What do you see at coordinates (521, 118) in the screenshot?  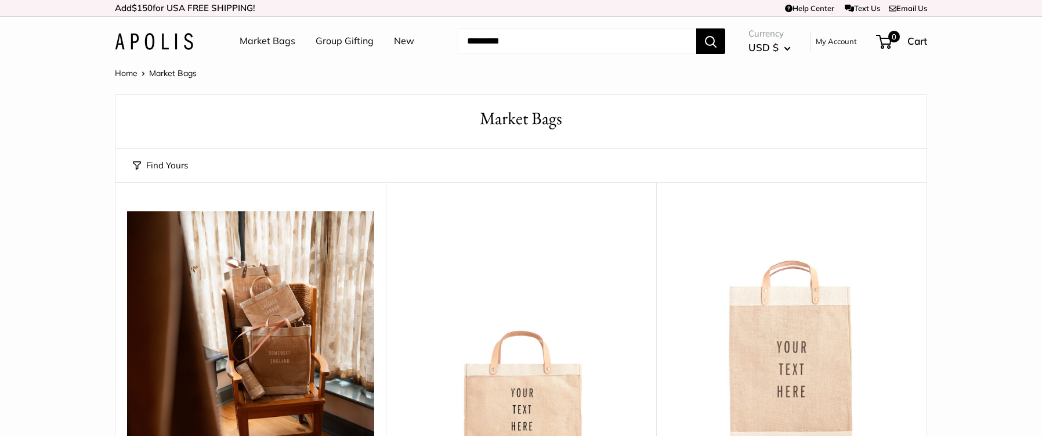 I see `h1: Market Bags` at bounding box center [521, 118].